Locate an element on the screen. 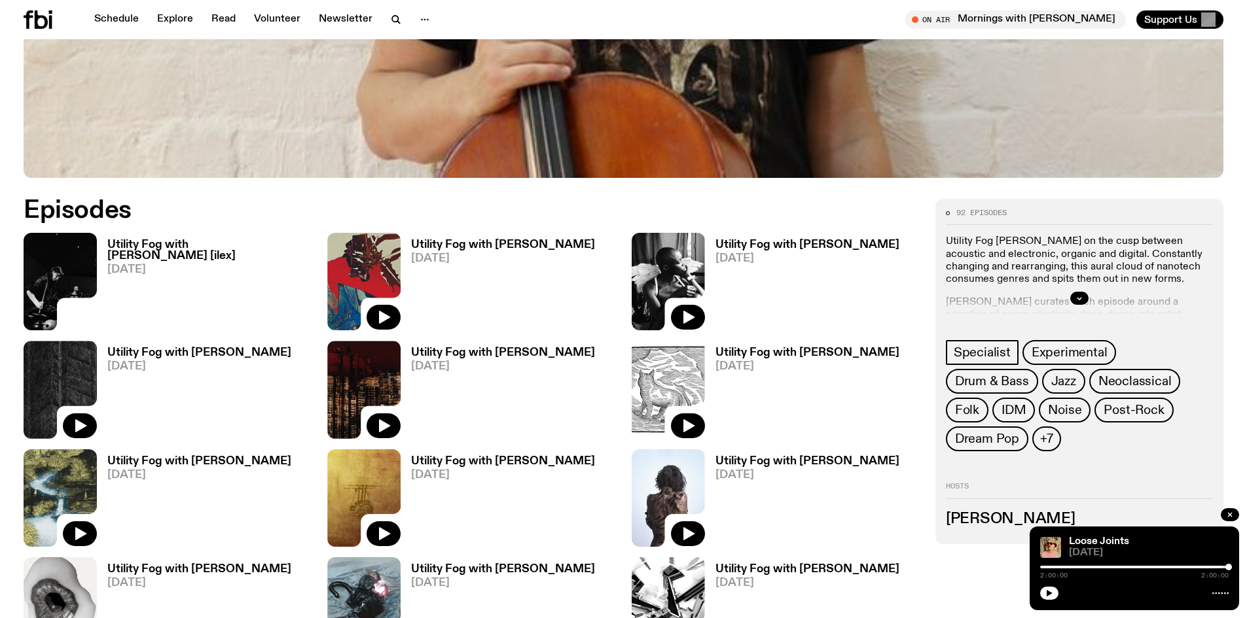 The height and width of the screenshot is (618, 1247). a: IDM is located at coordinates (1013, 410).